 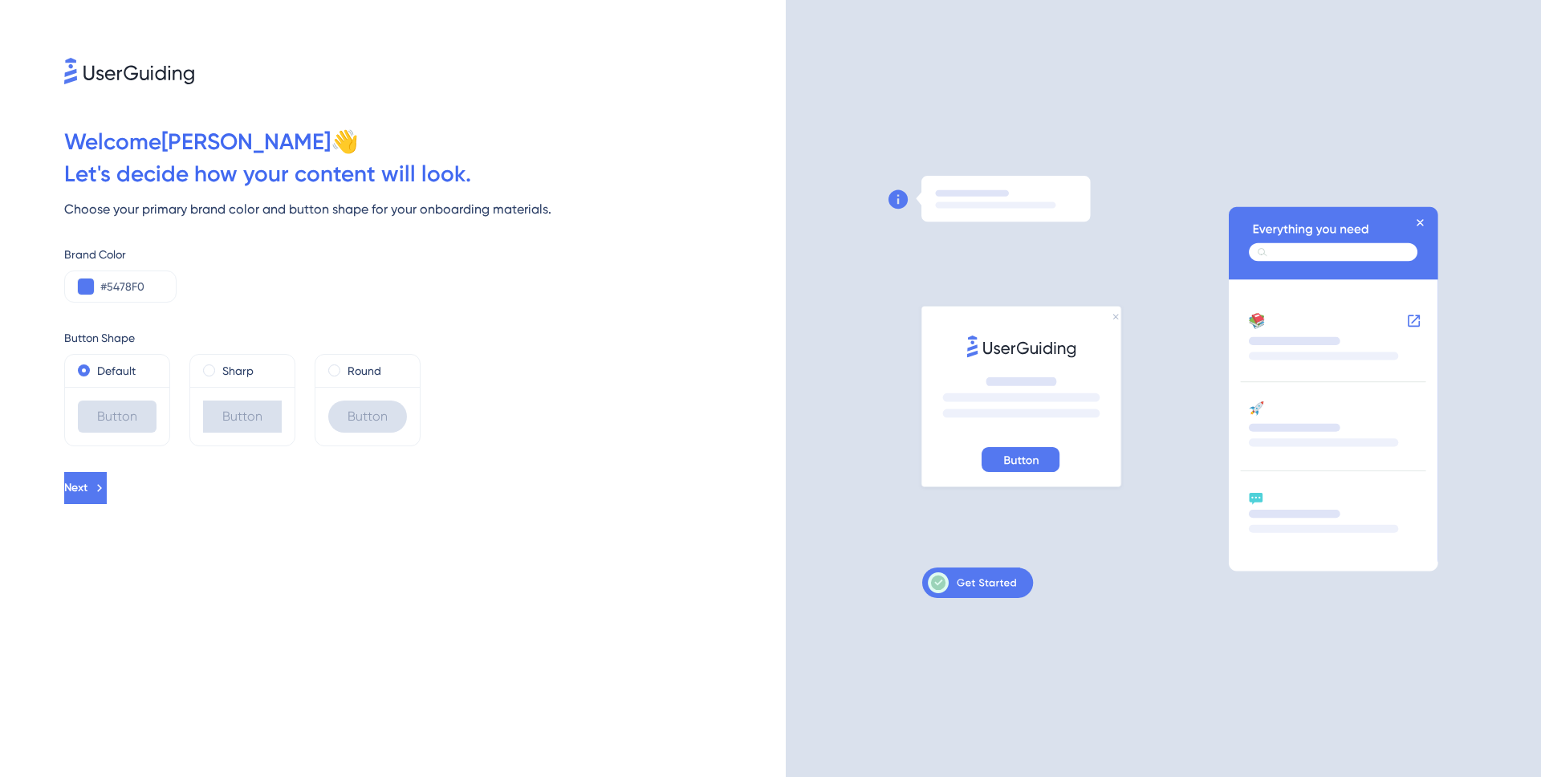 I want to click on div: Choose your primary brand color and button shape for your onboarding materials., so click(x=425, y=209).